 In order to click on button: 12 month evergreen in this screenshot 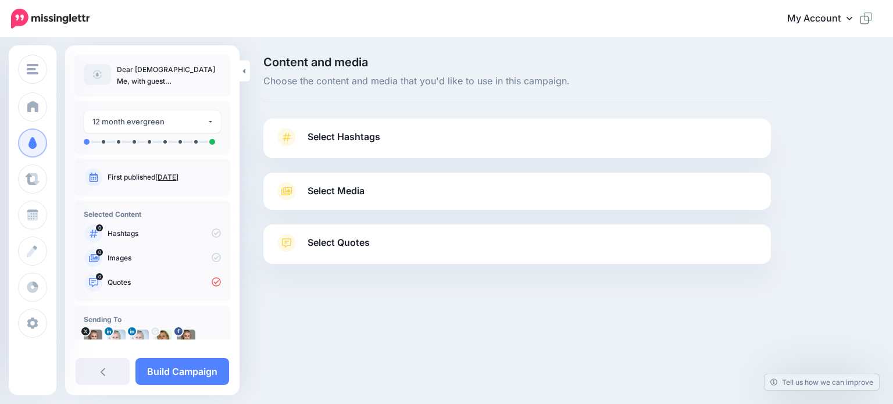, I will do `click(152, 122)`.